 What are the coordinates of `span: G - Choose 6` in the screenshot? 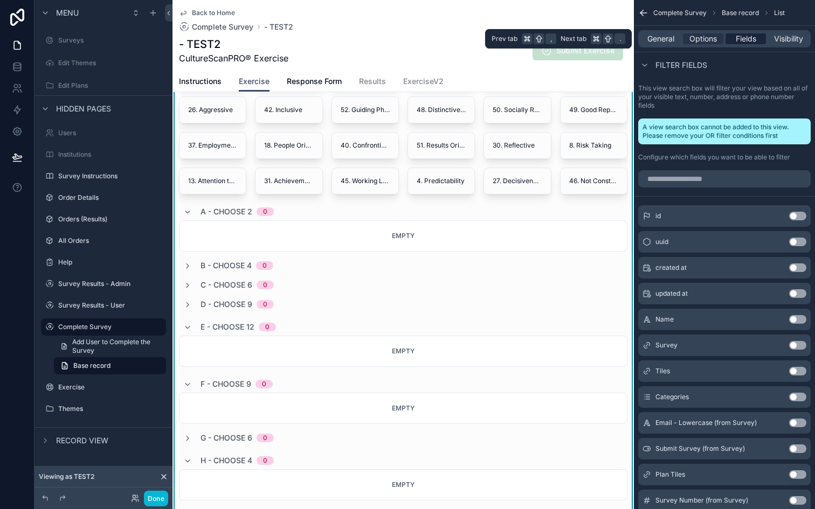 It's located at (226, 438).